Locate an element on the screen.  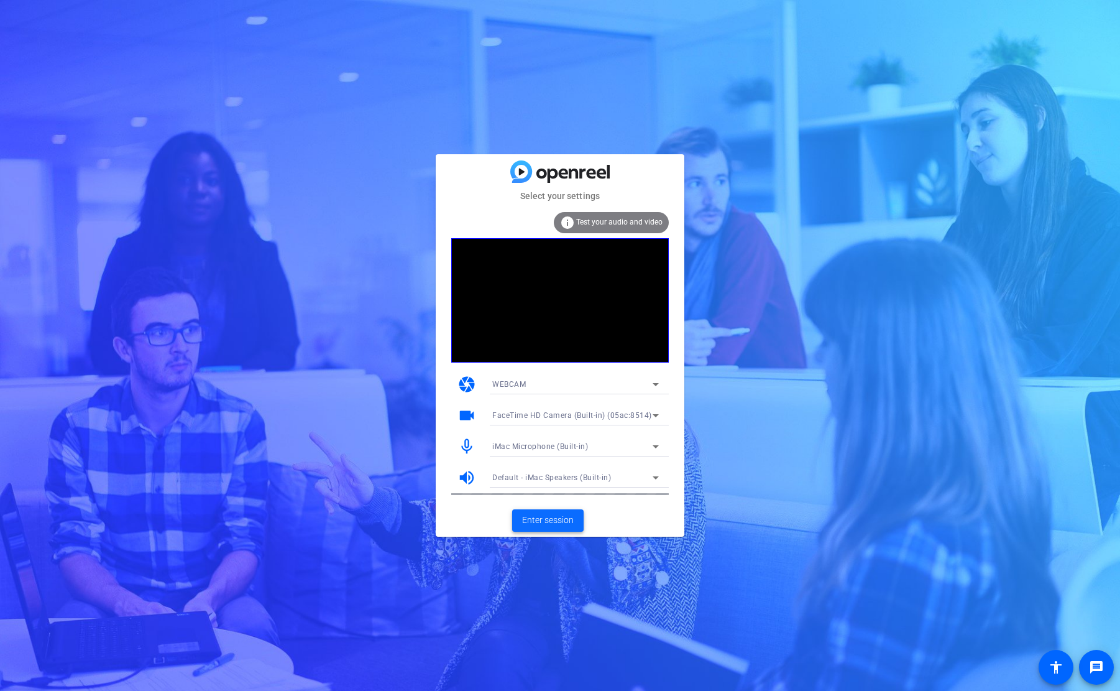
mat-icon: camera is located at coordinates (467, 384).